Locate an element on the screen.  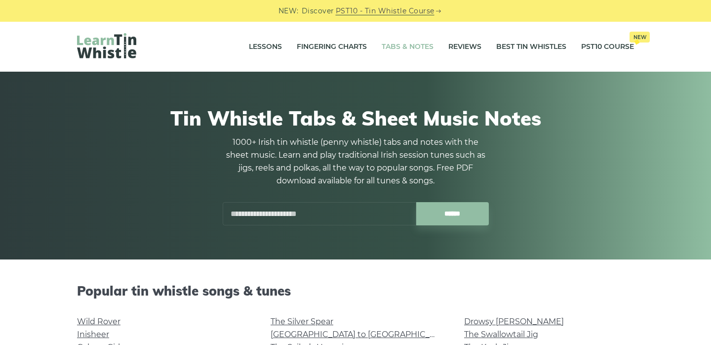
a: Tabs & Notes is located at coordinates (408, 47).